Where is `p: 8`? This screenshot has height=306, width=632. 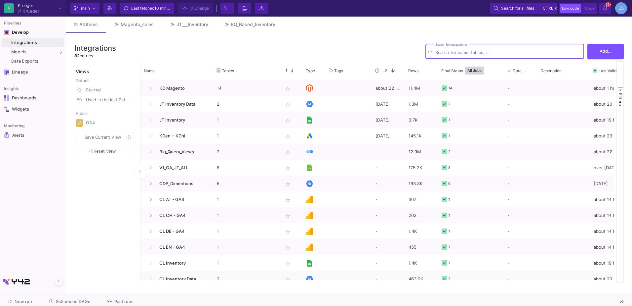
p: 8 is located at coordinates (246, 167).